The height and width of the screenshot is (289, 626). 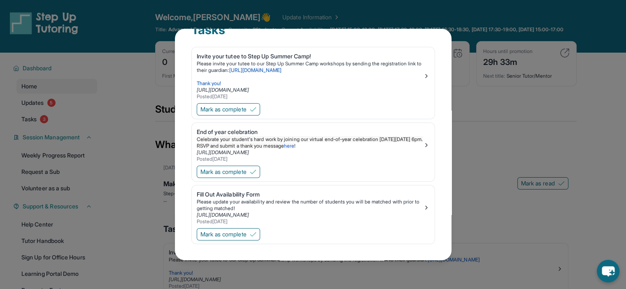 I want to click on a: Invite your tutee to Step Up Summer Camp!Please invite your tutee to our Step Up Summer Camp work..., so click(x=313, y=74).